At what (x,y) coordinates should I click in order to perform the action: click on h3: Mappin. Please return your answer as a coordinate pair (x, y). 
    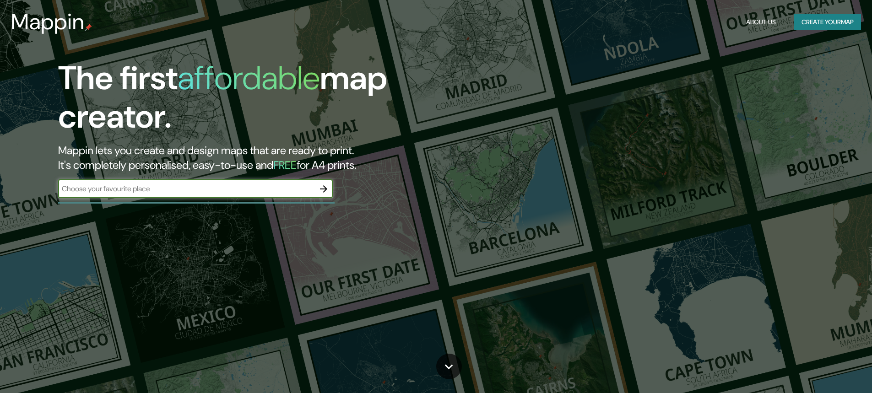
    Looking at the image, I should click on (48, 22).